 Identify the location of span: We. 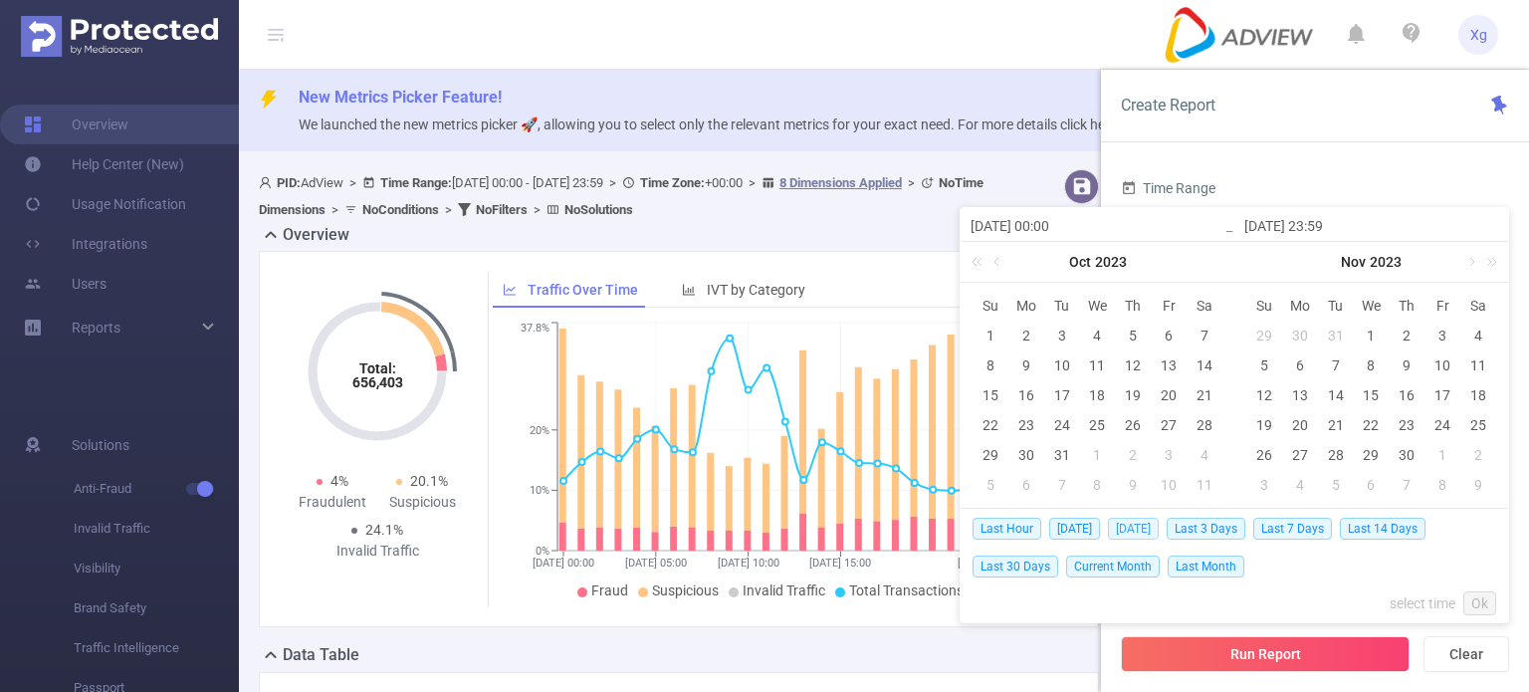
(1372, 306).